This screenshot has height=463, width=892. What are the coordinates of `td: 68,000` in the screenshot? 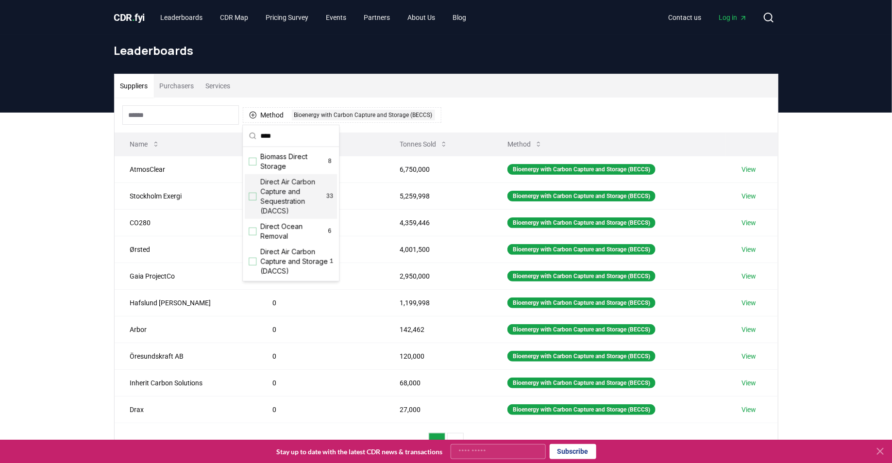 It's located at (438, 382).